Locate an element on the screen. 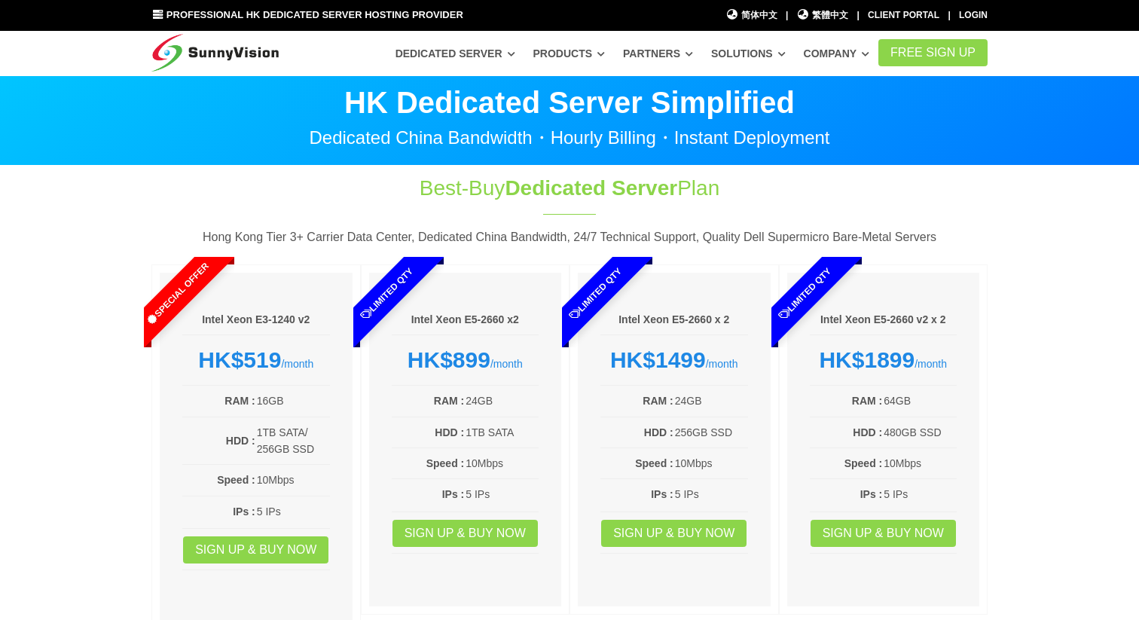 The image size is (1139, 620). a: Products is located at coordinates (569, 53).